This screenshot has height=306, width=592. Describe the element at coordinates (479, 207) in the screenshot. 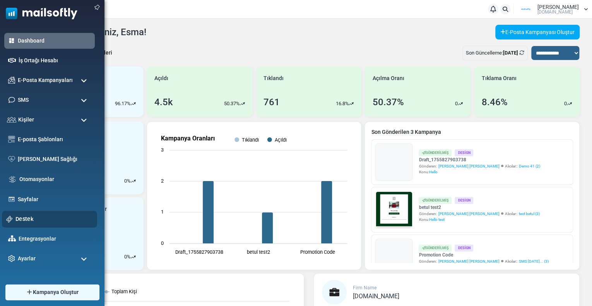

I see `a: betul test2` at that location.